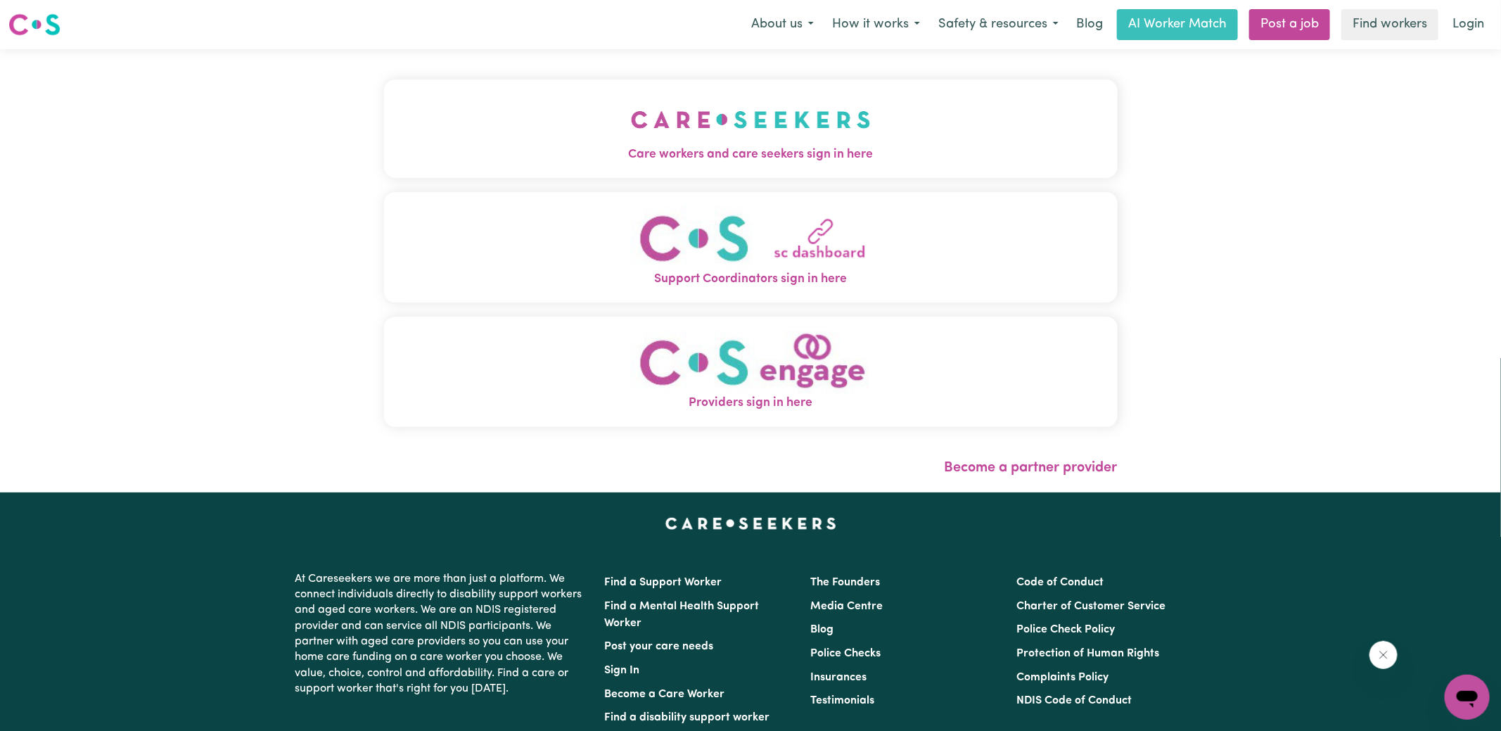 Image resolution: width=1501 pixels, height=731 pixels. What do you see at coordinates (839, 678) in the screenshot?
I see `a: Insurances` at bounding box center [839, 678].